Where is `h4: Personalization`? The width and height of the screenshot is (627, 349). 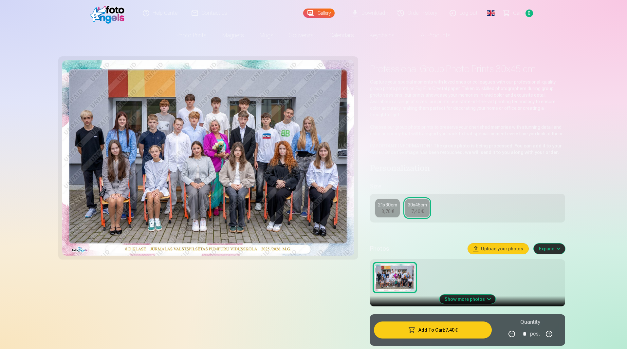 h4: Personalization is located at coordinates (467, 169).